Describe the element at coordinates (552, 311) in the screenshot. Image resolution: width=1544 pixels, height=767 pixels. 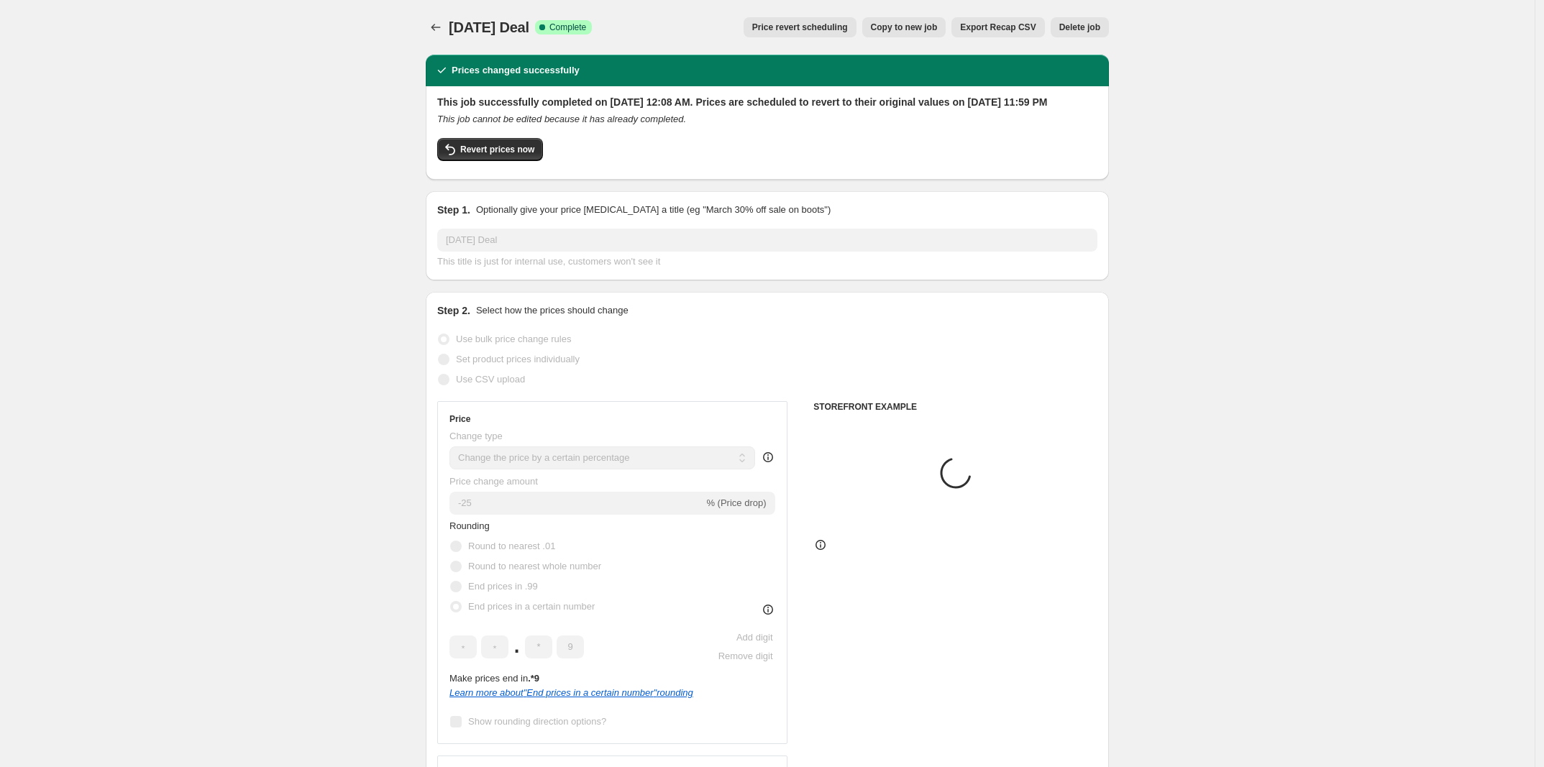
I see `p: Select how the prices should change` at that location.